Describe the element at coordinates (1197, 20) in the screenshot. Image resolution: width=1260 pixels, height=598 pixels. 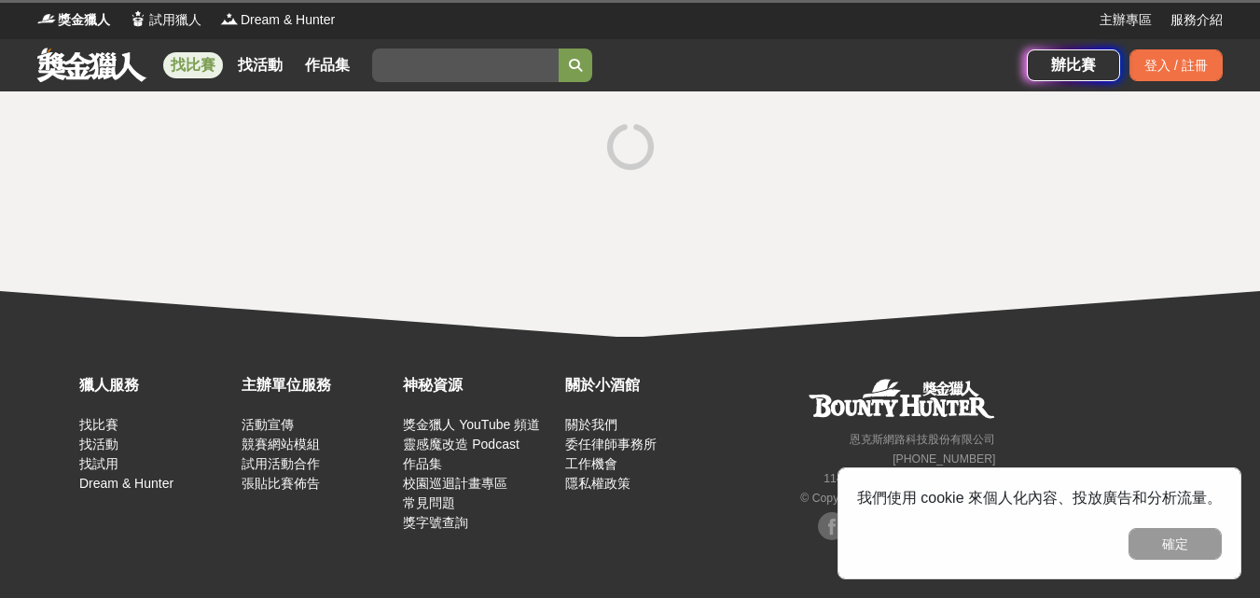
I see `a: 服務介紹` at that location.